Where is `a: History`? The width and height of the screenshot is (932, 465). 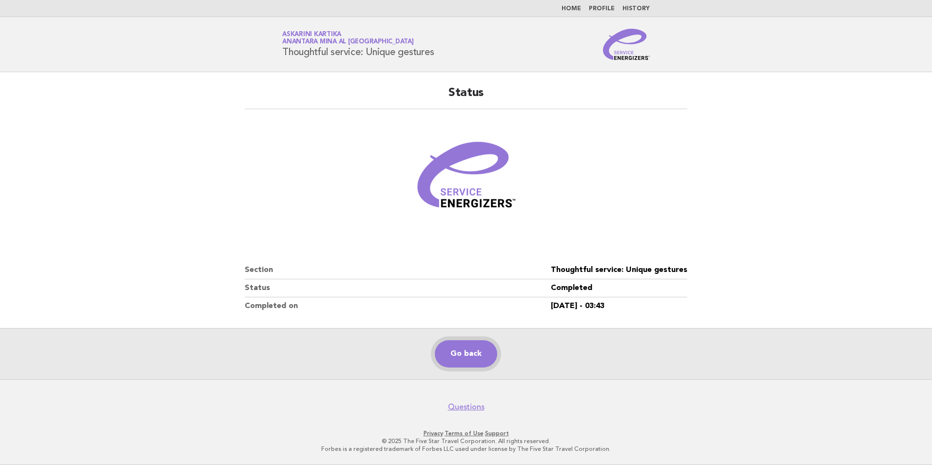
a: History is located at coordinates (636, 9).